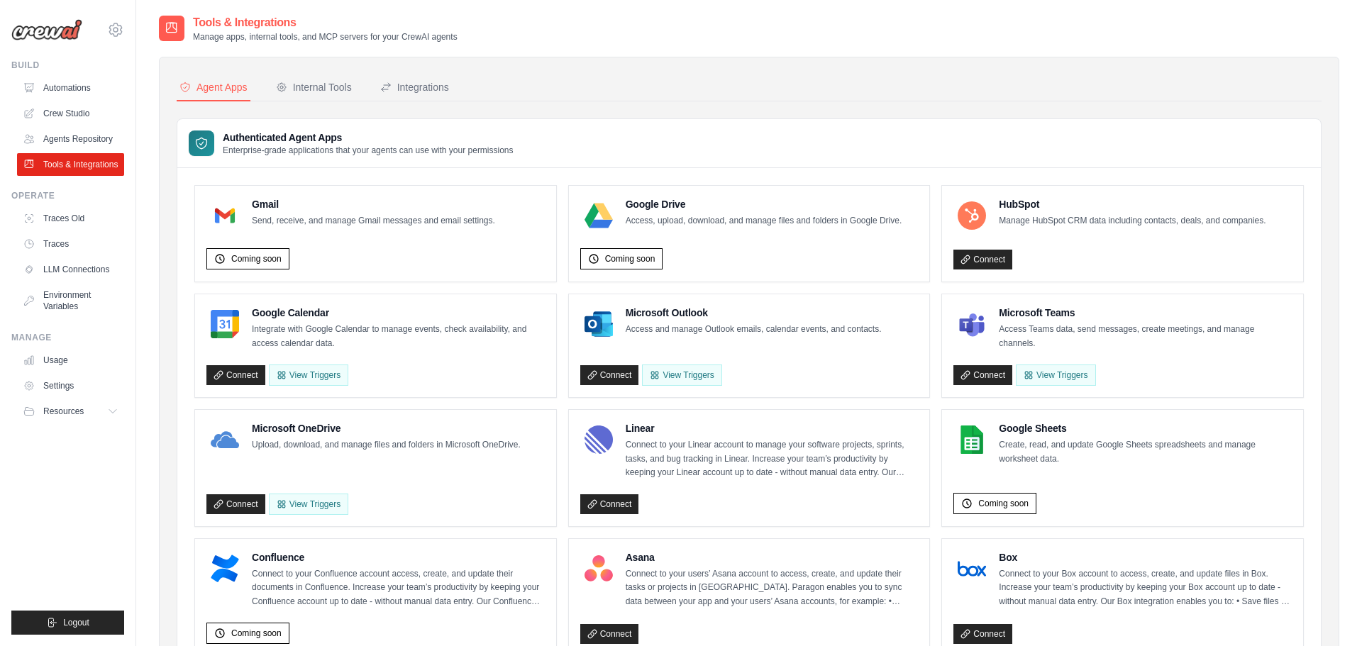 This screenshot has height=646, width=1362. What do you see at coordinates (70, 360) in the screenshot?
I see `a: Usage` at bounding box center [70, 360].